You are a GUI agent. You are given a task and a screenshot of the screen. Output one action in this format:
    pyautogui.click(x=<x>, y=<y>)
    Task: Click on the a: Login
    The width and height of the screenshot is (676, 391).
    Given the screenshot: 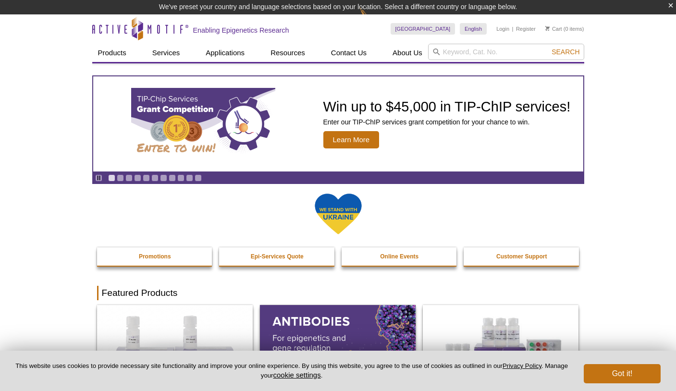 What is the action you would take?
    pyautogui.click(x=502, y=29)
    